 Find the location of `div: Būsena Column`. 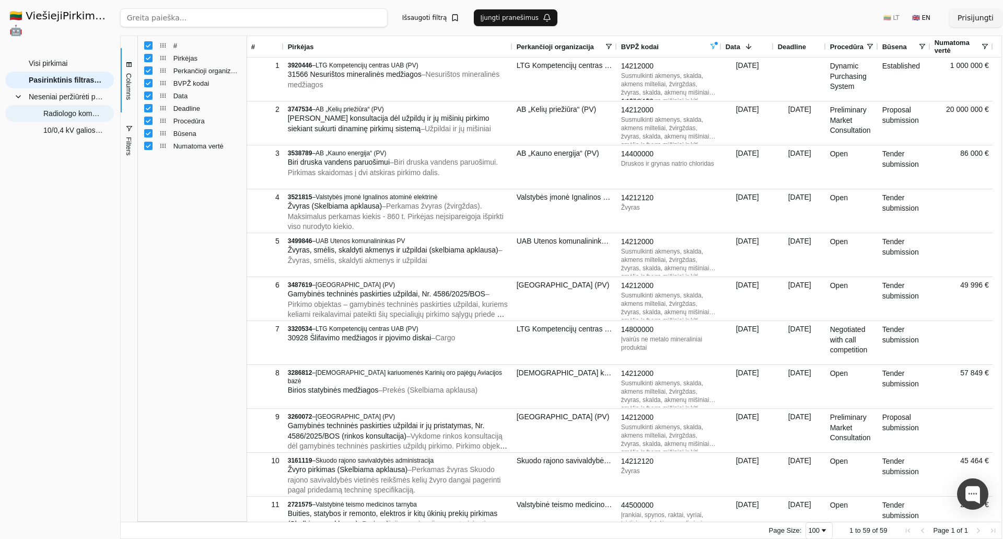

div: Būsena Column is located at coordinates (192, 133).